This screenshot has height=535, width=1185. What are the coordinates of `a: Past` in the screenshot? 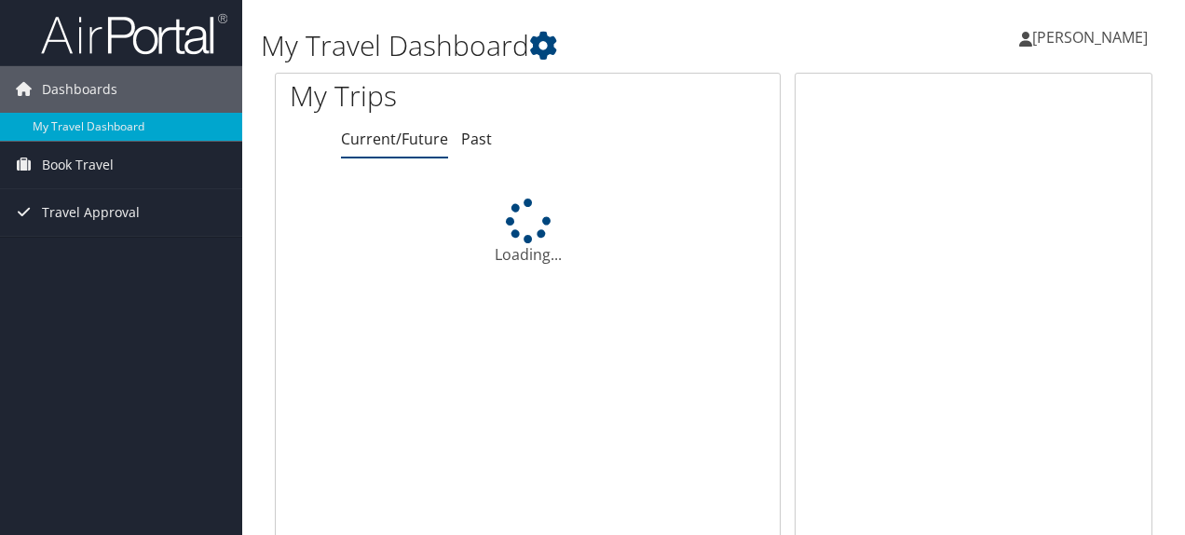 It's located at (476, 139).